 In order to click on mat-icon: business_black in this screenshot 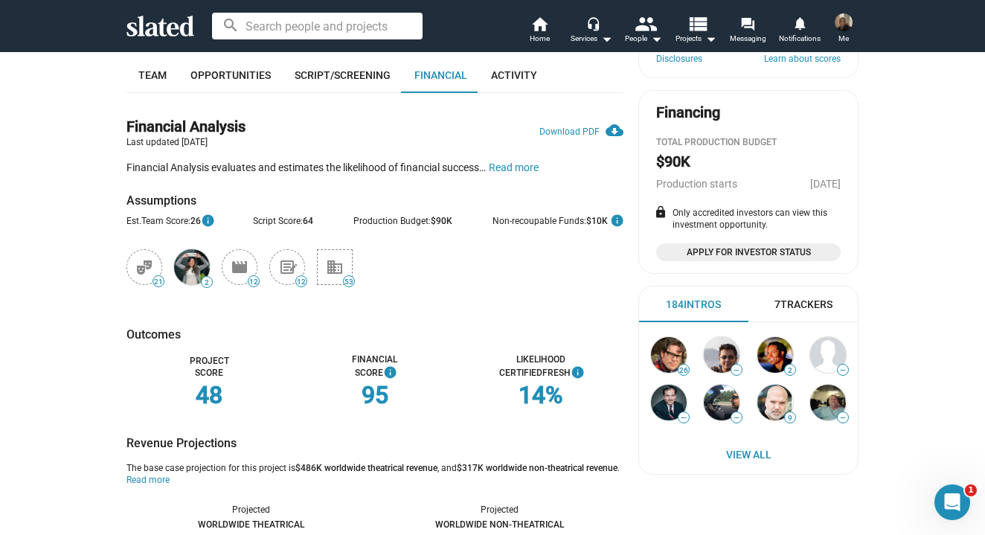, I will do `click(335, 267)`.